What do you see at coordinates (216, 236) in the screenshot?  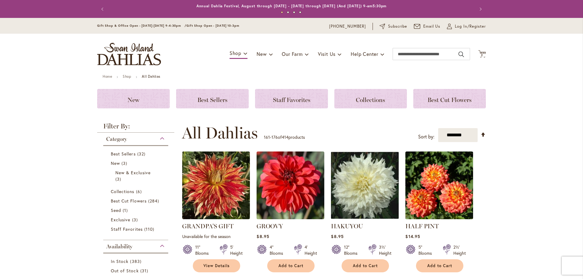 I see `p: Unavailable for the season` at bounding box center [216, 236].